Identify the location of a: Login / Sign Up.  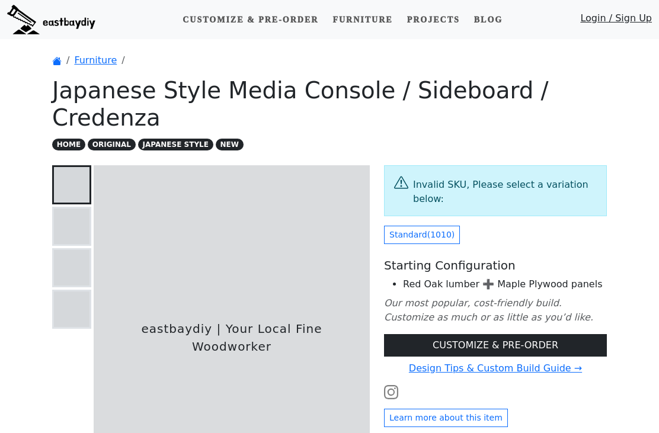
(616, 21).